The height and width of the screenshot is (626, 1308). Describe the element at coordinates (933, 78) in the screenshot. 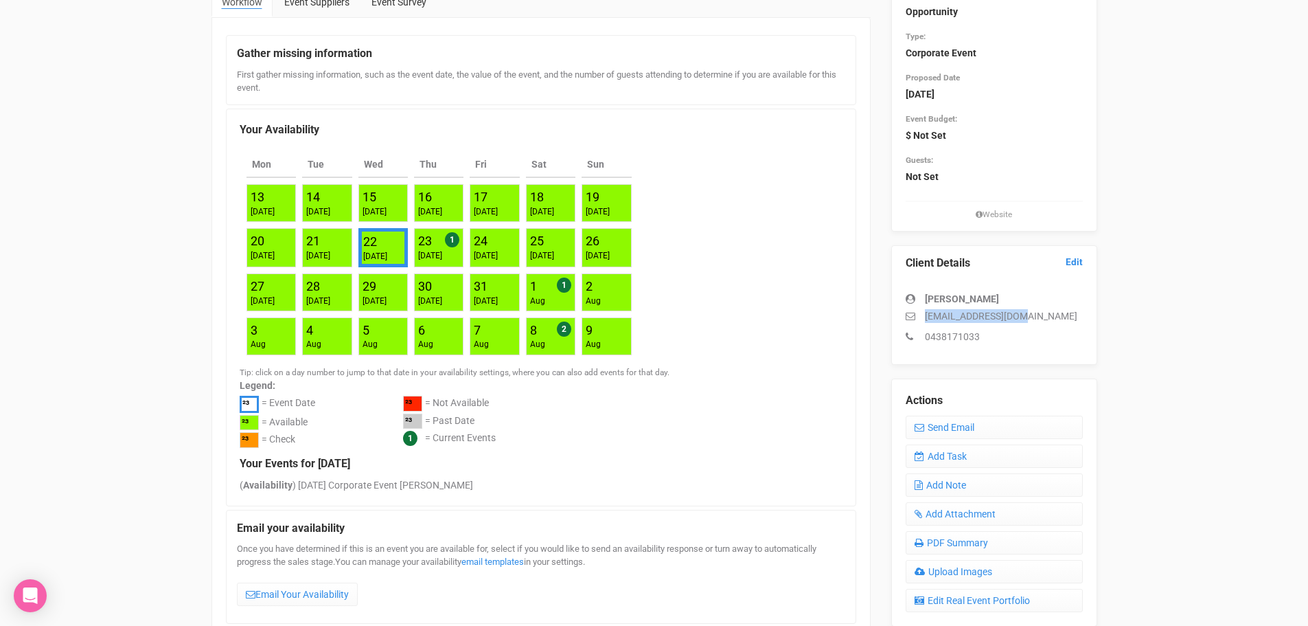

I see `small: Proposed Date` at that location.